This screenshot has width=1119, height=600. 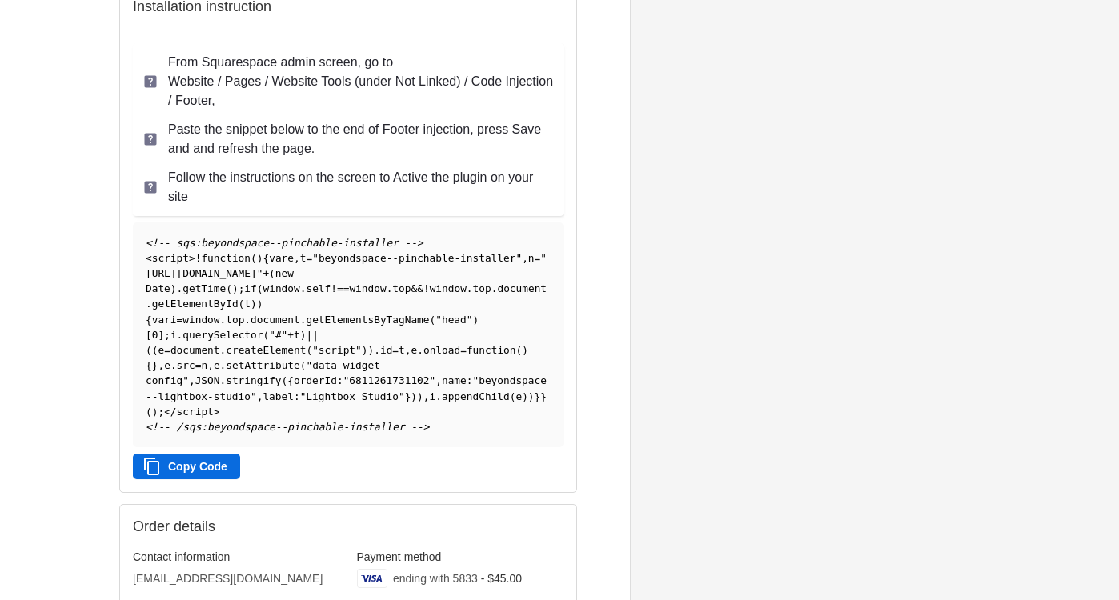 I want to click on span: "6811261731102", so click(x=390, y=380).